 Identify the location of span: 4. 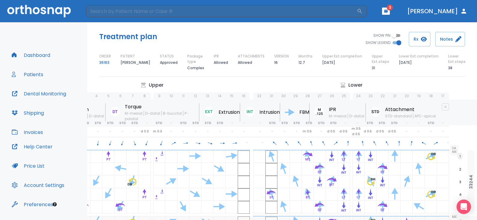
(460, 194).